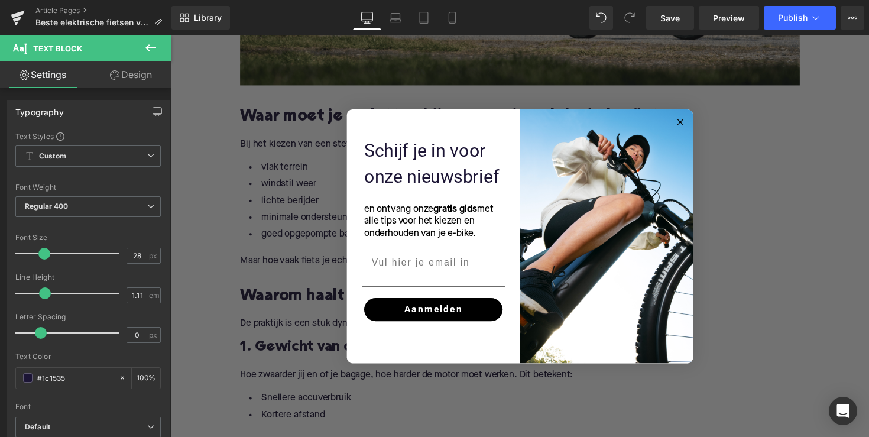 The image size is (869, 437). What do you see at coordinates (292, 178) in the screenshot?
I see `span: gratis gids` at bounding box center [292, 178].